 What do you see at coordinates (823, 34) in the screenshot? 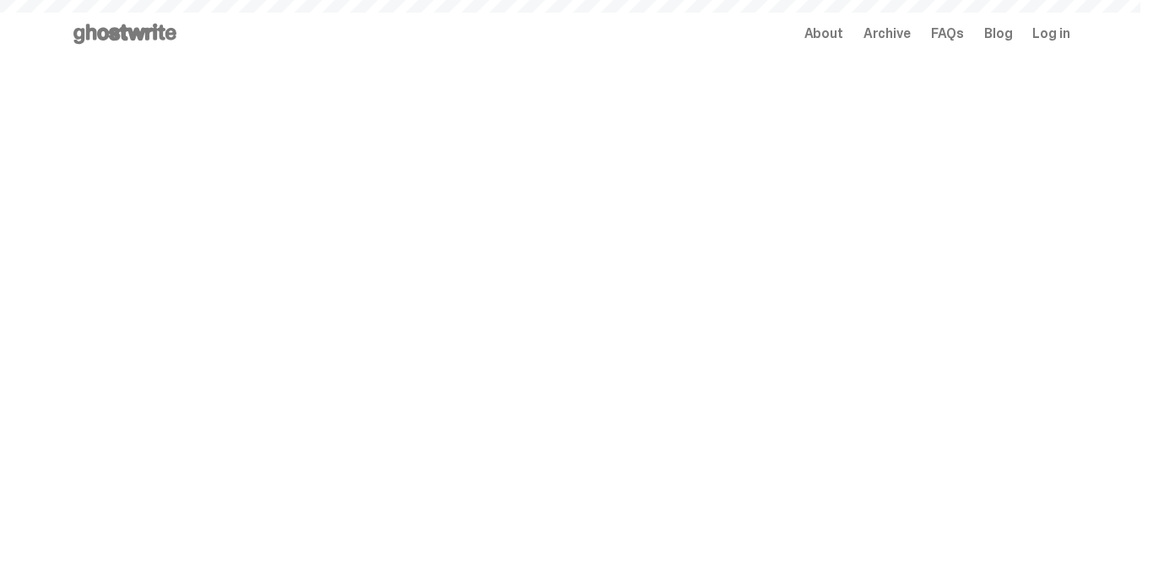
I see `span: About` at bounding box center [823, 34].